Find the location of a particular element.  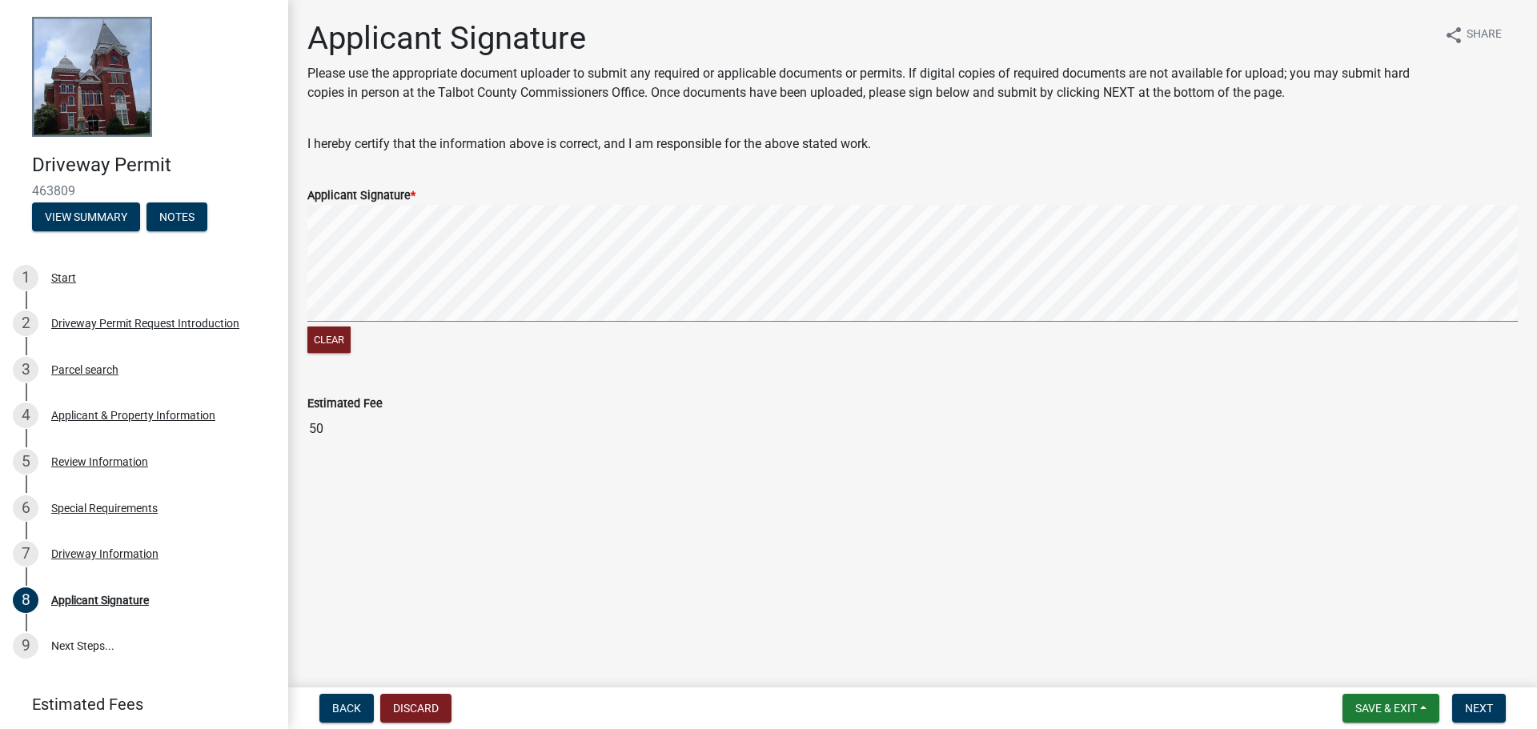

button: Notes is located at coordinates (177, 217).